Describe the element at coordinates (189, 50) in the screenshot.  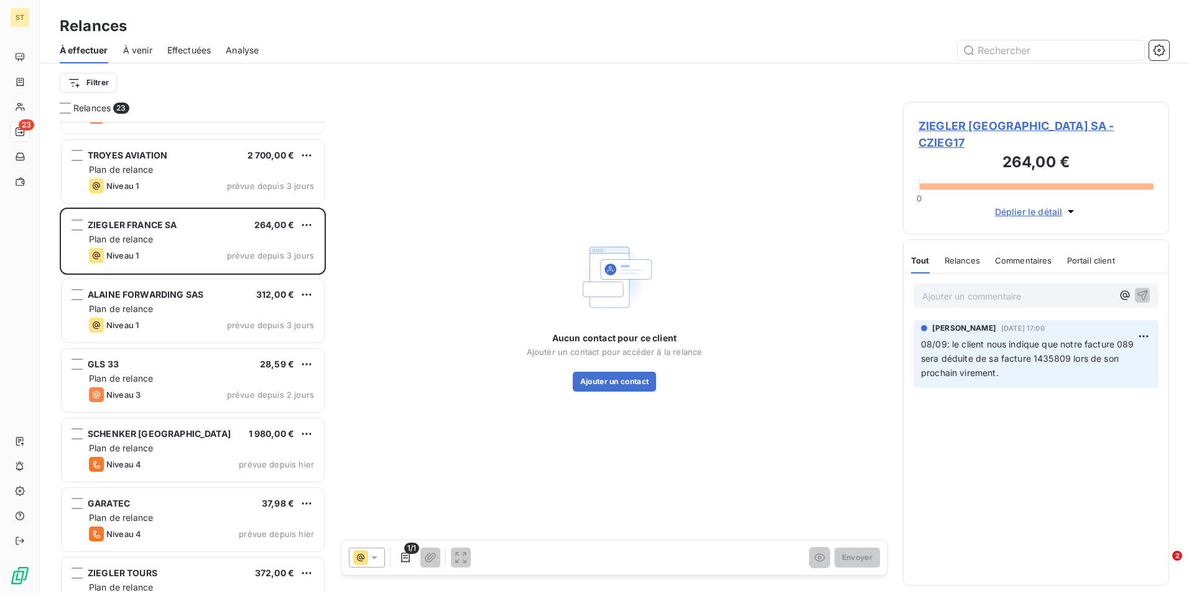
I see `span: Effectuées` at that location.